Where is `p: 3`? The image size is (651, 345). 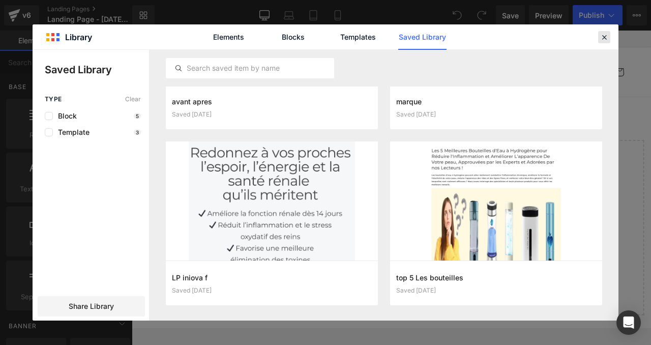 p: 3 is located at coordinates (137, 132).